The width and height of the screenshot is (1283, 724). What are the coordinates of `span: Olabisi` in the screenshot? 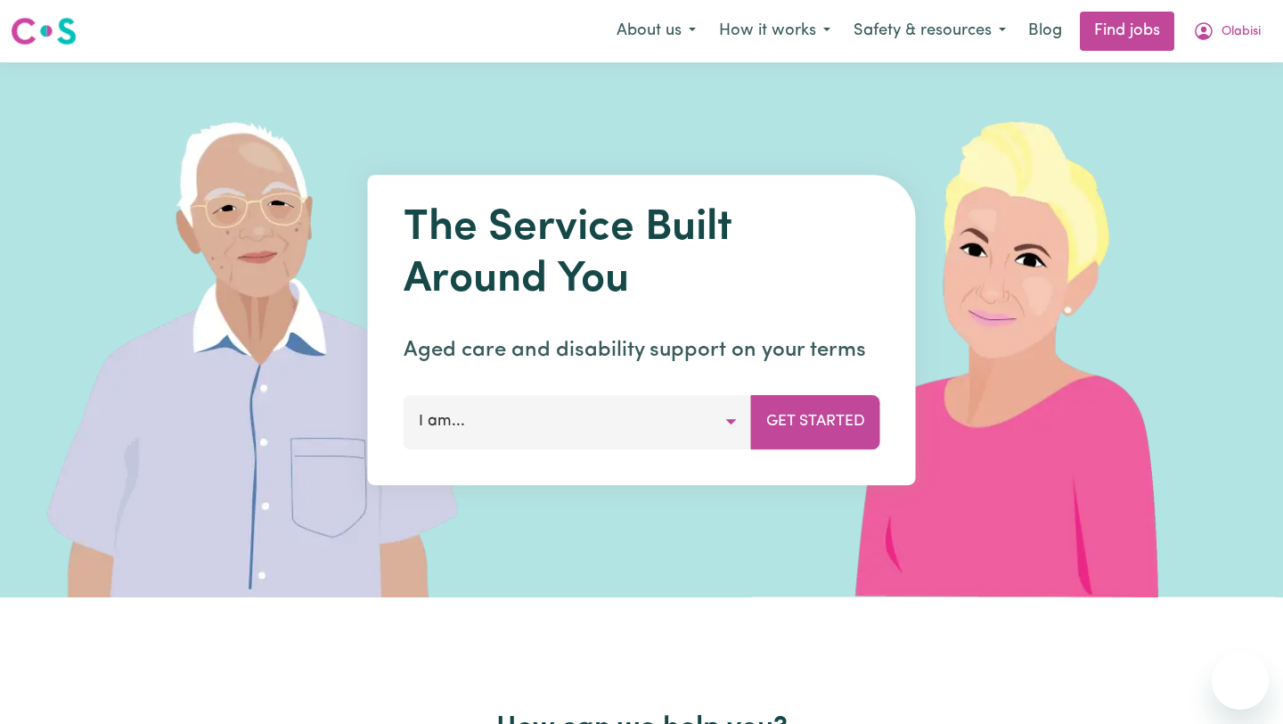 It's located at (1242, 32).